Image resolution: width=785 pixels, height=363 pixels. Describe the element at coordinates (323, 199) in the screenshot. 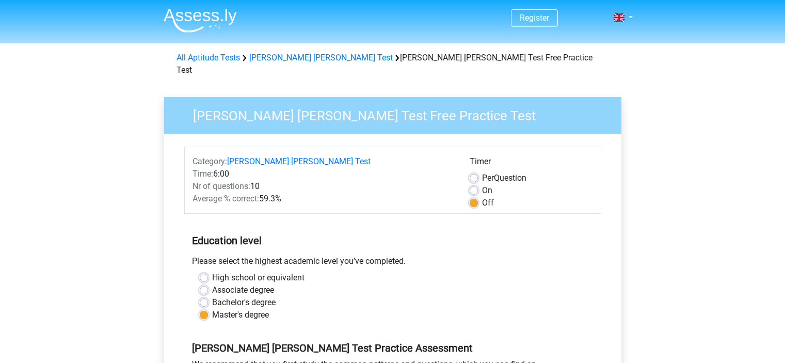

I see `div: 59.3%` at that location.